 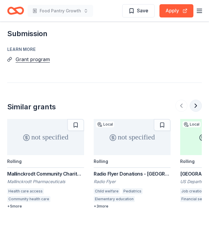 What do you see at coordinates (46, 206) in the screenshot?
I see `div: + 5 more` at bounding box center [46, 206].